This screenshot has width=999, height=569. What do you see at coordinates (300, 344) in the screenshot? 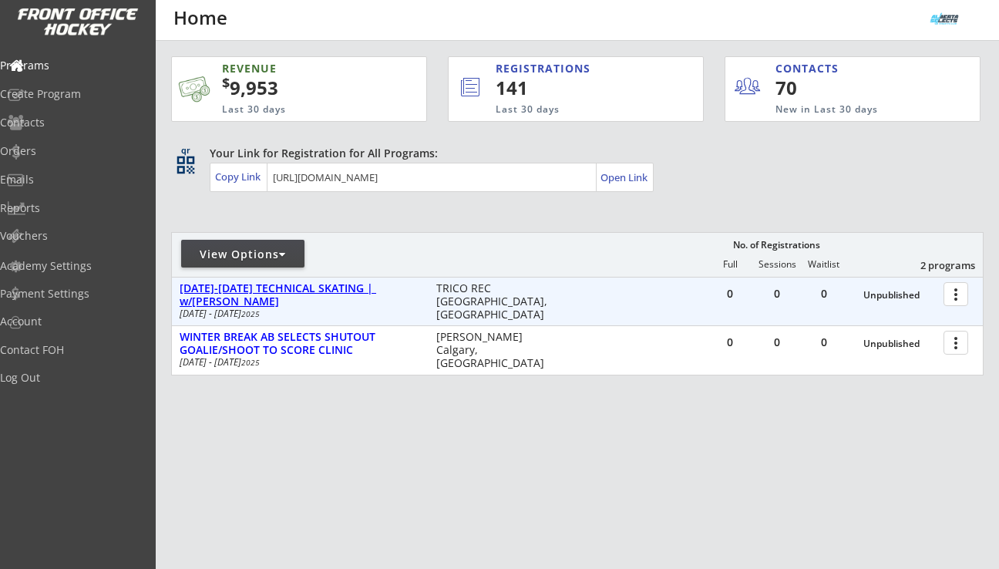
I see `div: WINTER BREAK AB SELECTS SHUTOUT GOALIE/SHOOT TO SCORE CLINIC` at bounding box center [300, 344].